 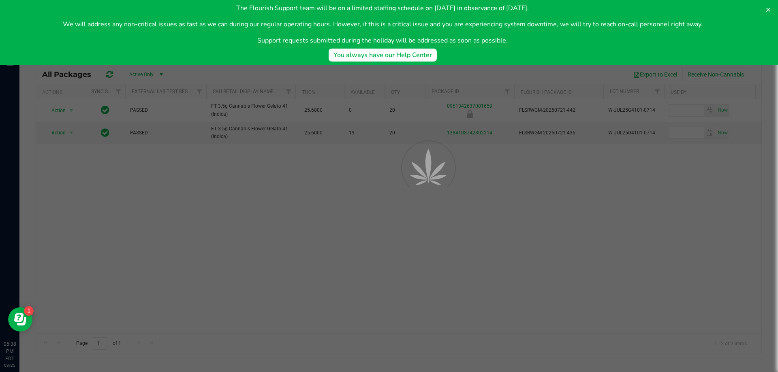 I want to click on div: You always have our Help Center, so click(x=382, y=55).